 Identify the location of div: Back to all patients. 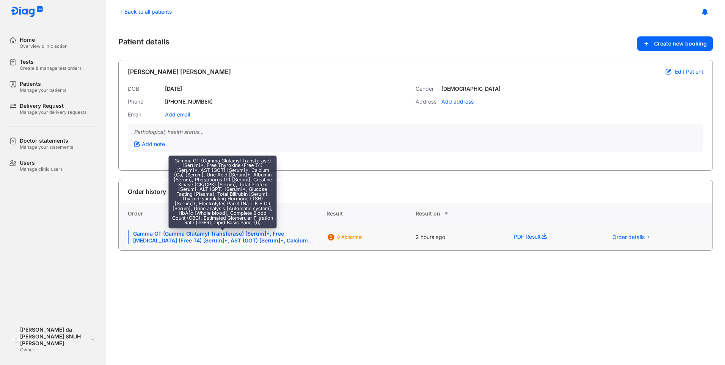
(145, 11).